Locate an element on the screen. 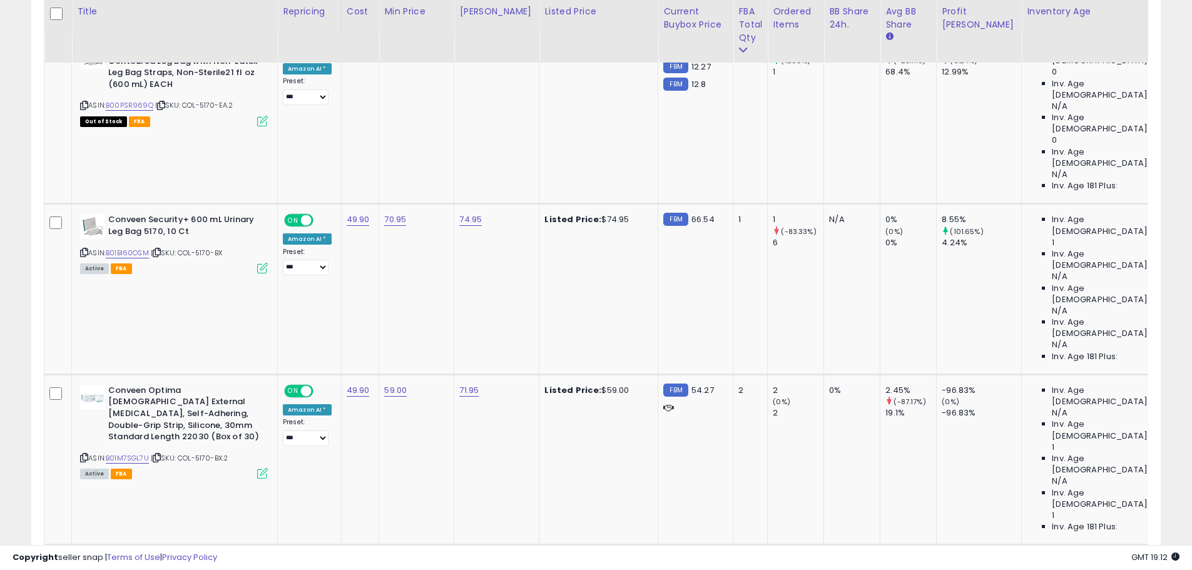 This screenshot has height=570, width=1192. span: 54.27 is located at coordinates (703, 390).